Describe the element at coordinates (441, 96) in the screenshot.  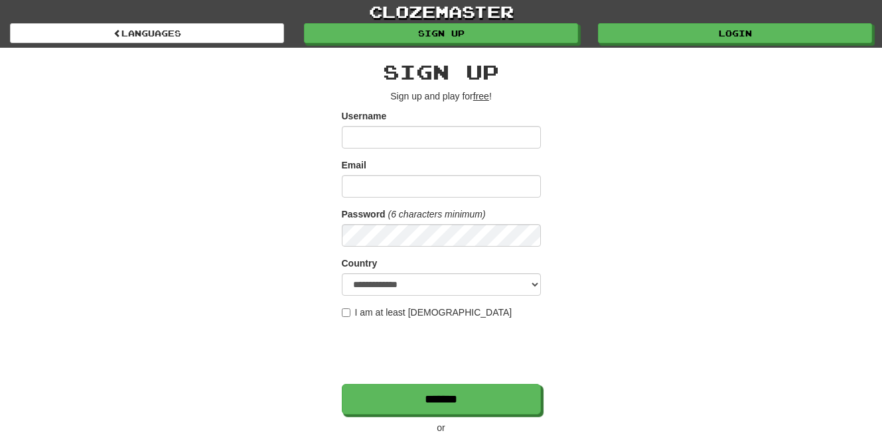
I see `p: Sign up and play for !` at that location.